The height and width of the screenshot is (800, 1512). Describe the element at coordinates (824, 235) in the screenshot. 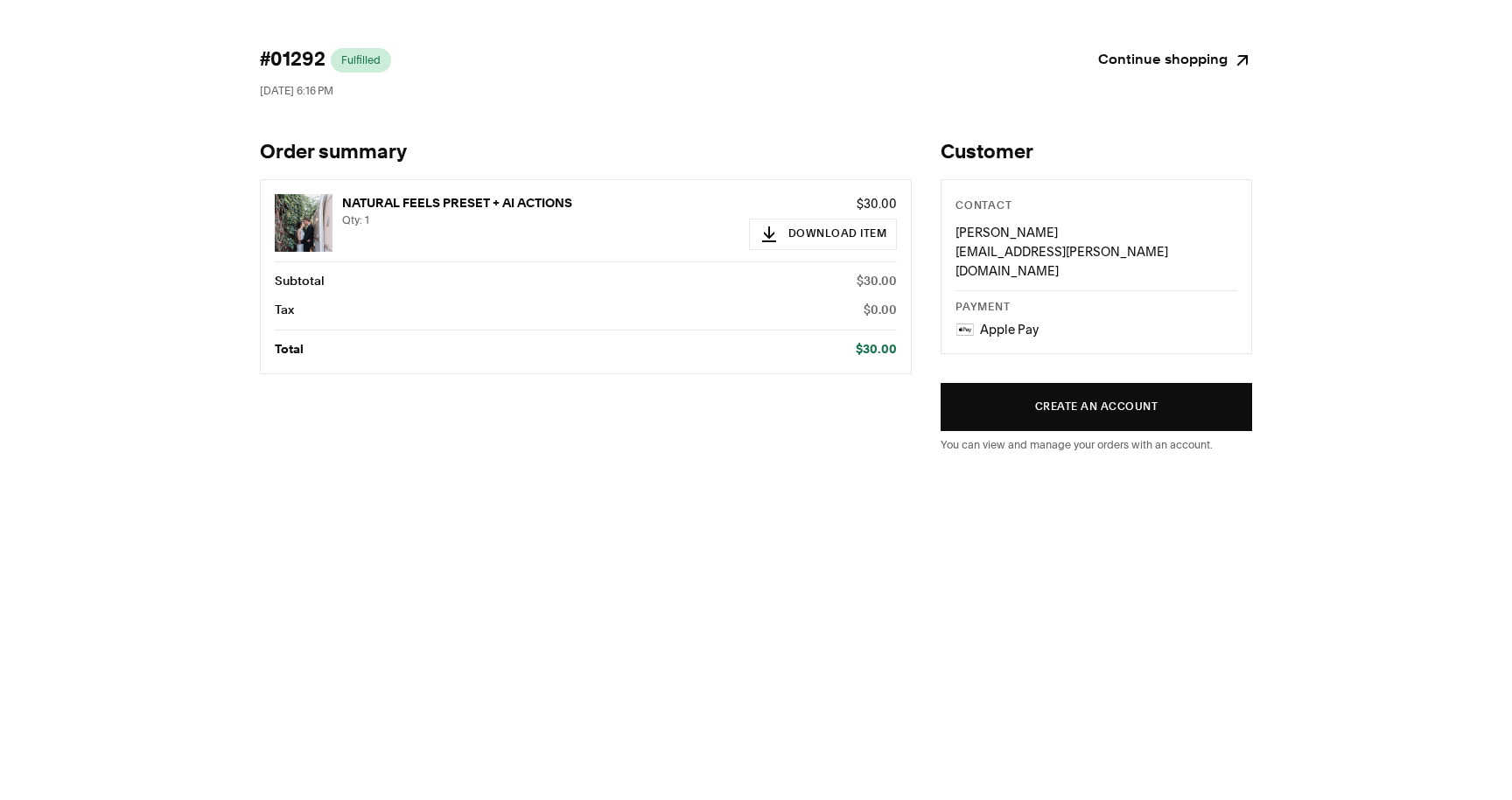

I see `button: Download Item` at that location.